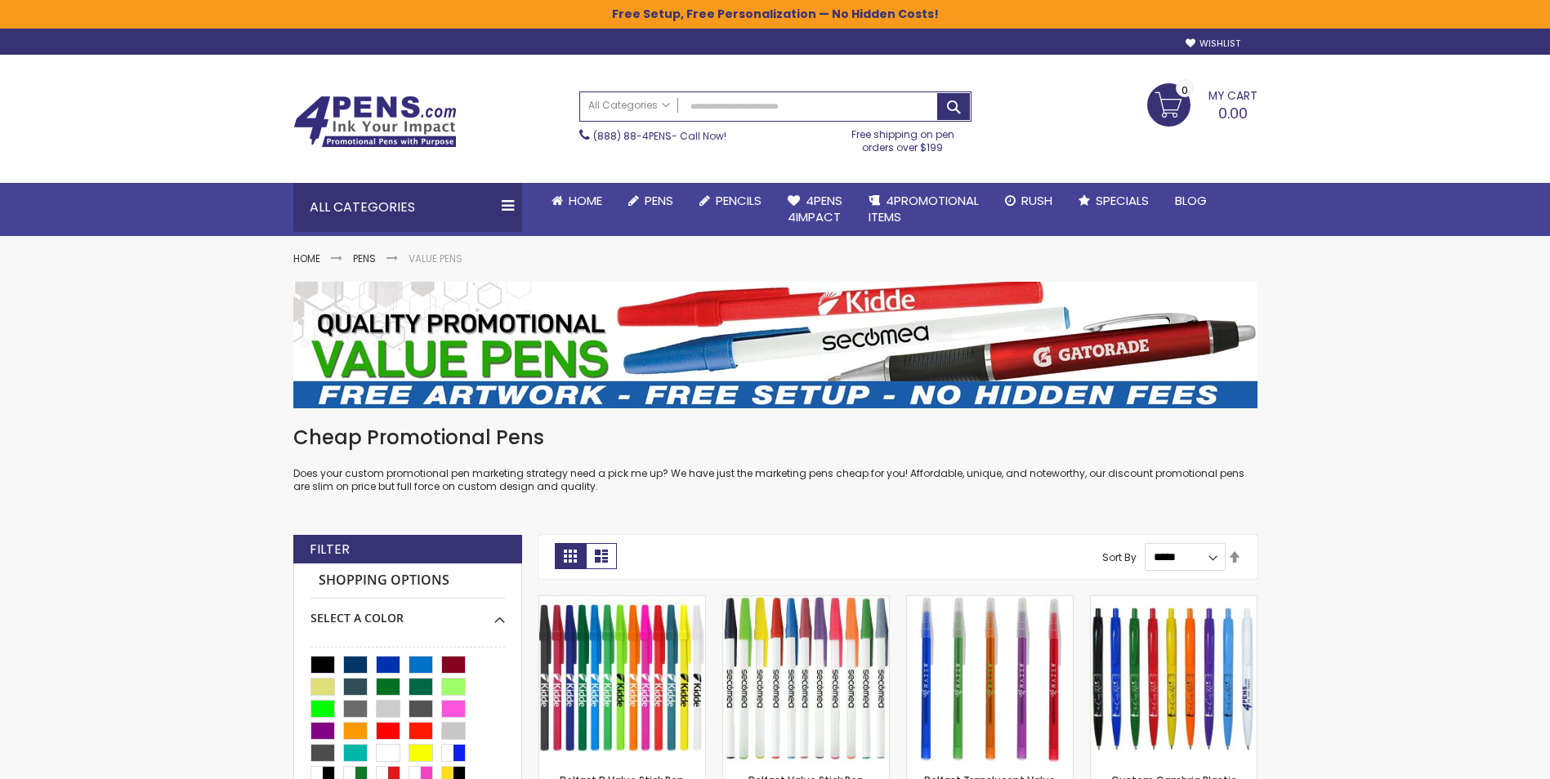  Describe the element at coordinates (923, 209) in the screenshot. I see `a: 4PROMOTIONALITEMS` at that location.